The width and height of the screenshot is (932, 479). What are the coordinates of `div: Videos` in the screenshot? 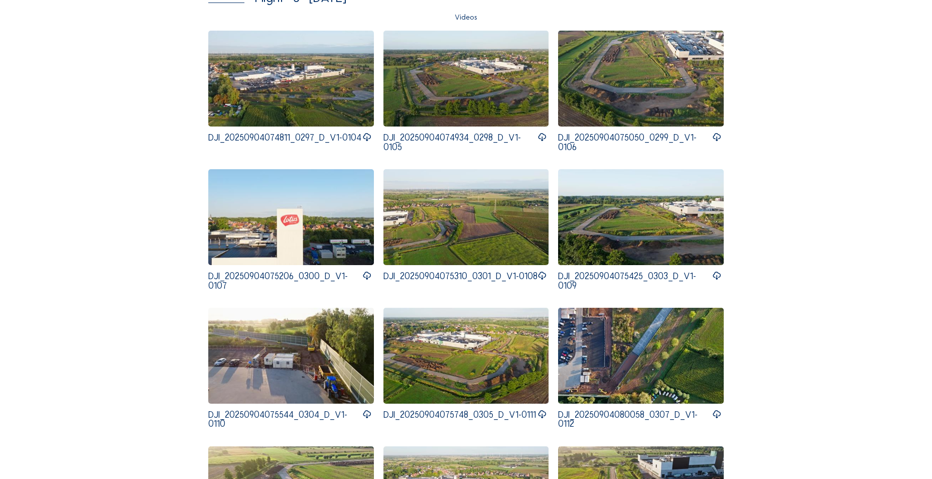 It's located at (466, 17).